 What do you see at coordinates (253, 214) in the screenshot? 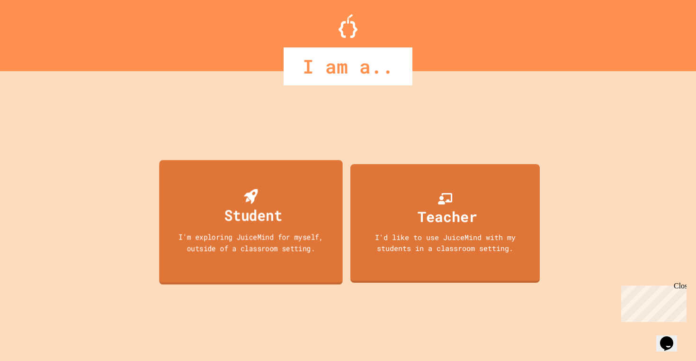
I see `div: Student` at bounding box center [253, 214].